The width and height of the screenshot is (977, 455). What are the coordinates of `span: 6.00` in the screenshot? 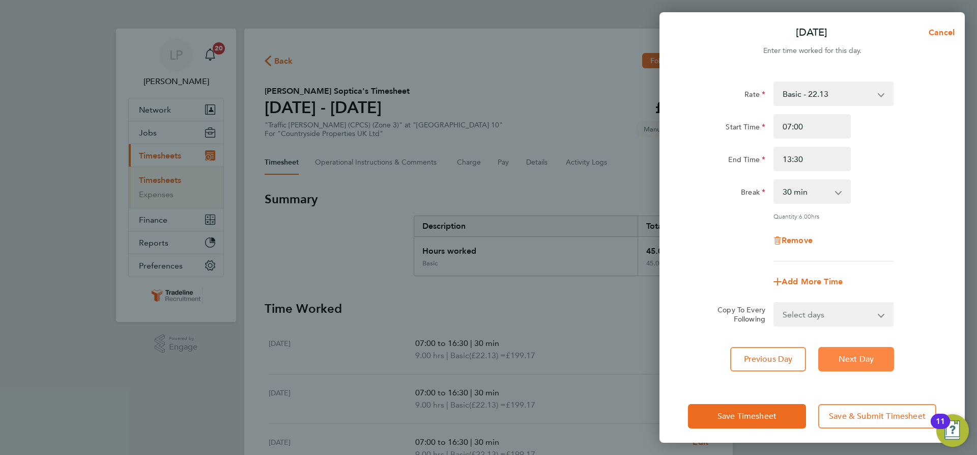 It's located at (805, 216).